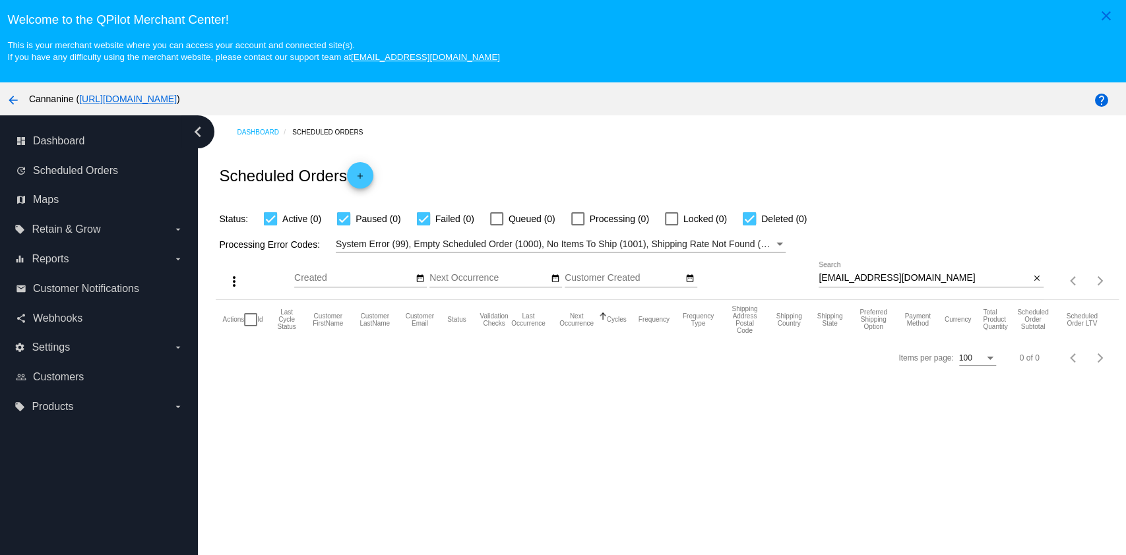 This screenshot has height=555, width=1126. I want to click on a: dashboard Dashboard, so click(100, 141).